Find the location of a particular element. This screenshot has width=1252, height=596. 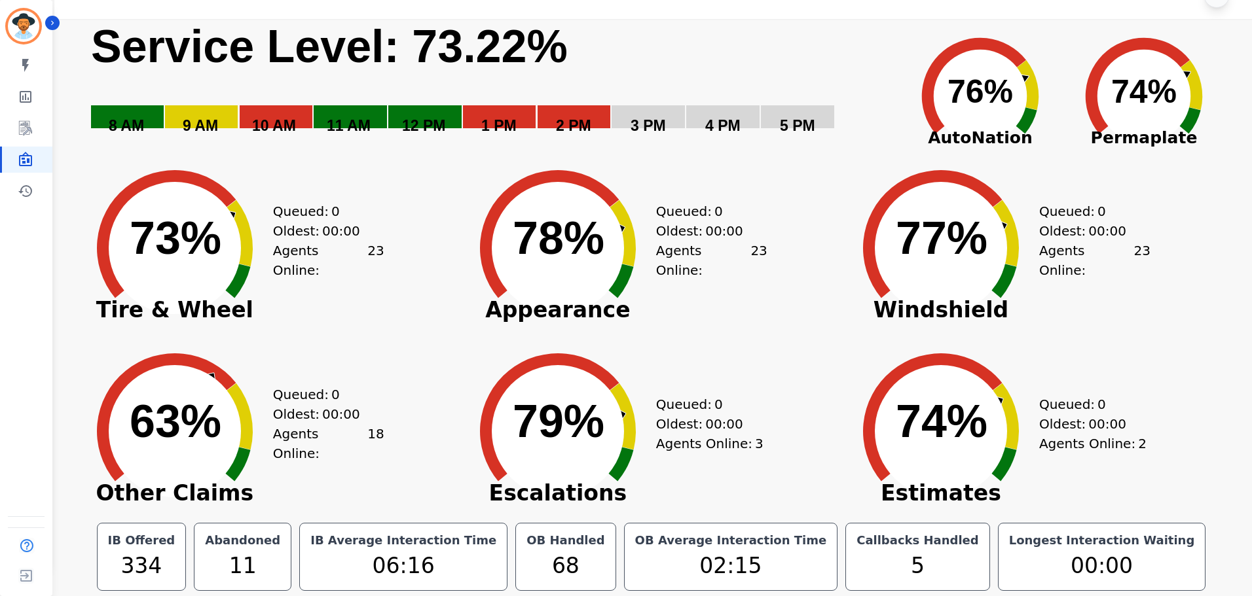

span: 18 is located at coordinates (375, 444).